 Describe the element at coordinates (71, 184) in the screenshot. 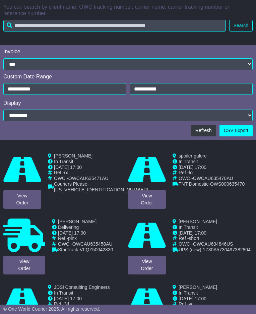

I see `span: Couriers Please` at that location.